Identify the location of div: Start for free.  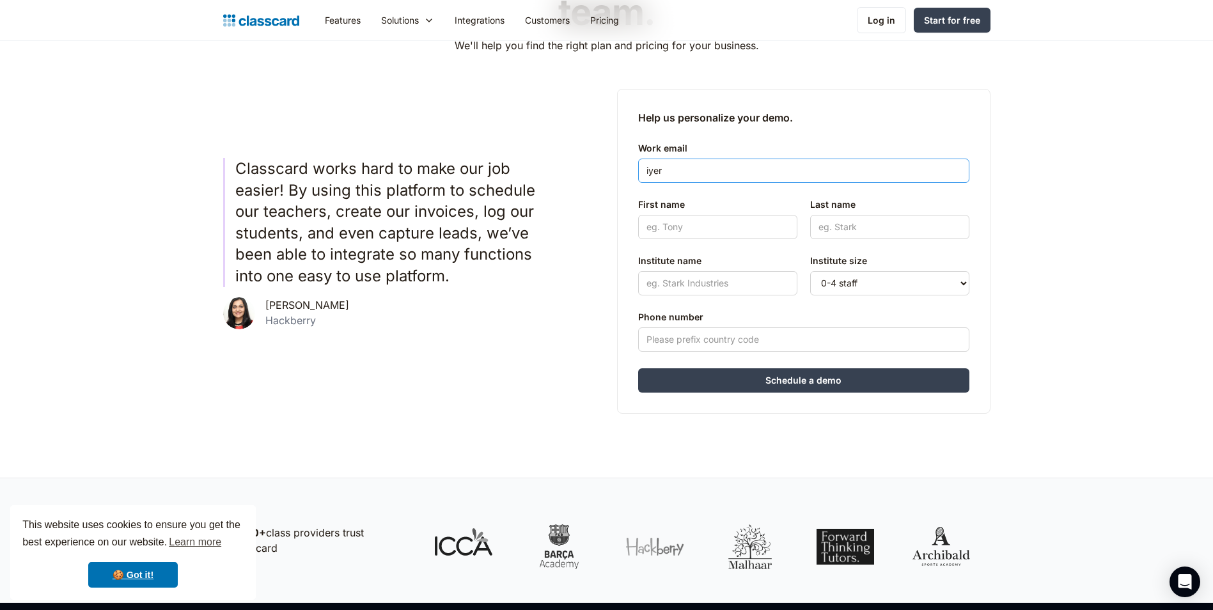
(952, 20).